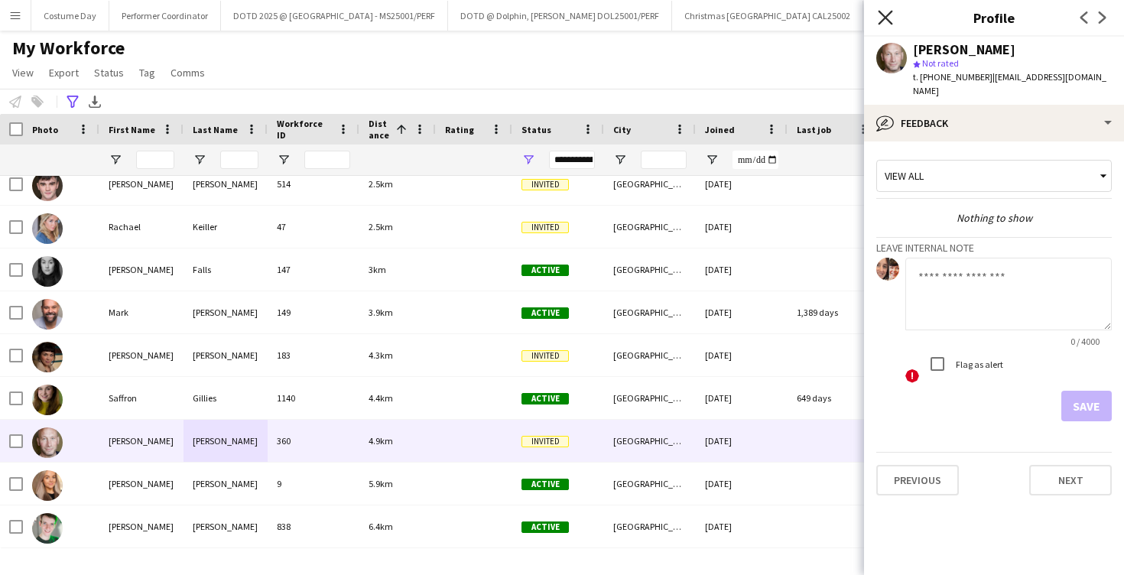 Image resolution: width=1124 pixels, height=575 pixels. What do you see at coordinates (381, 398) in the screenshot?
I see `span: 4.4km` at bounding box center [381, 398].